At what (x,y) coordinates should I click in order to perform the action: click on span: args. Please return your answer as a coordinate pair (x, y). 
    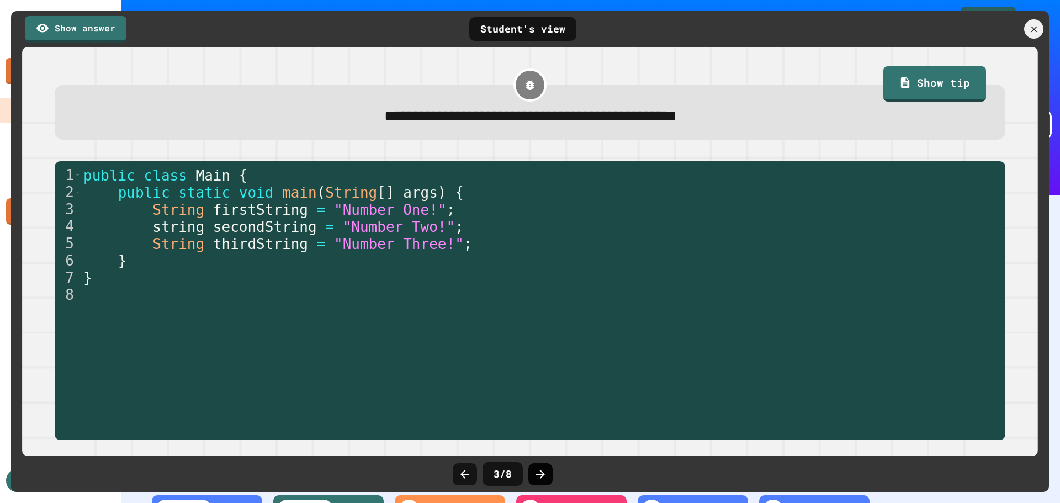
    Looking at the image, I should click on (420, 193).